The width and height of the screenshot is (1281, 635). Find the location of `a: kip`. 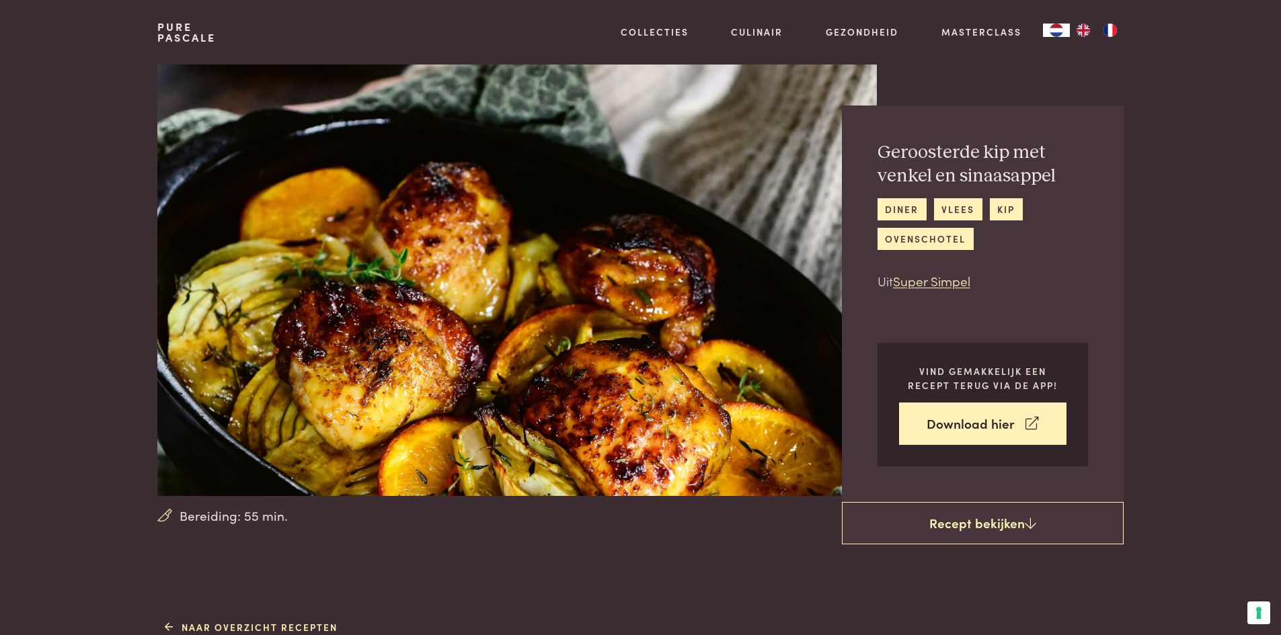

a: kip is located at coordinates (1006, 209).